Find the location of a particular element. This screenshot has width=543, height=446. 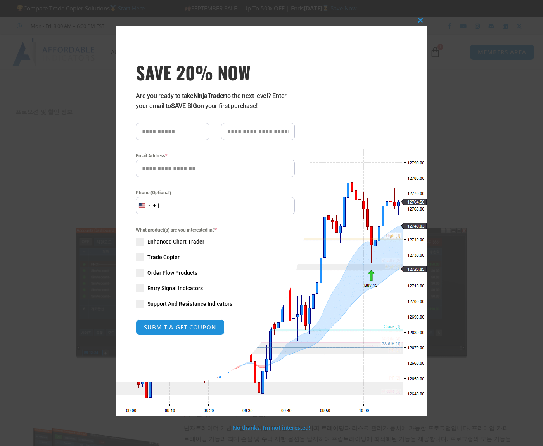

label: Trade Copier is located at coordinates (215, 257).